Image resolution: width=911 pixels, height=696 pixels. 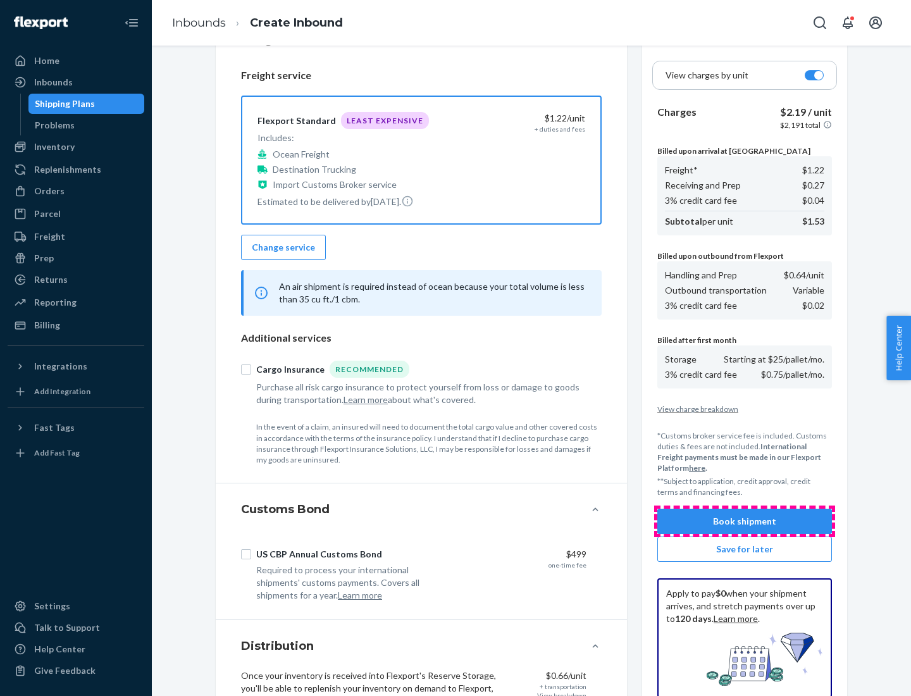 What do you see at coordinates (745, 521) in the screenshot?
I see `button: Book shipment` at bounding box center [745, 521].